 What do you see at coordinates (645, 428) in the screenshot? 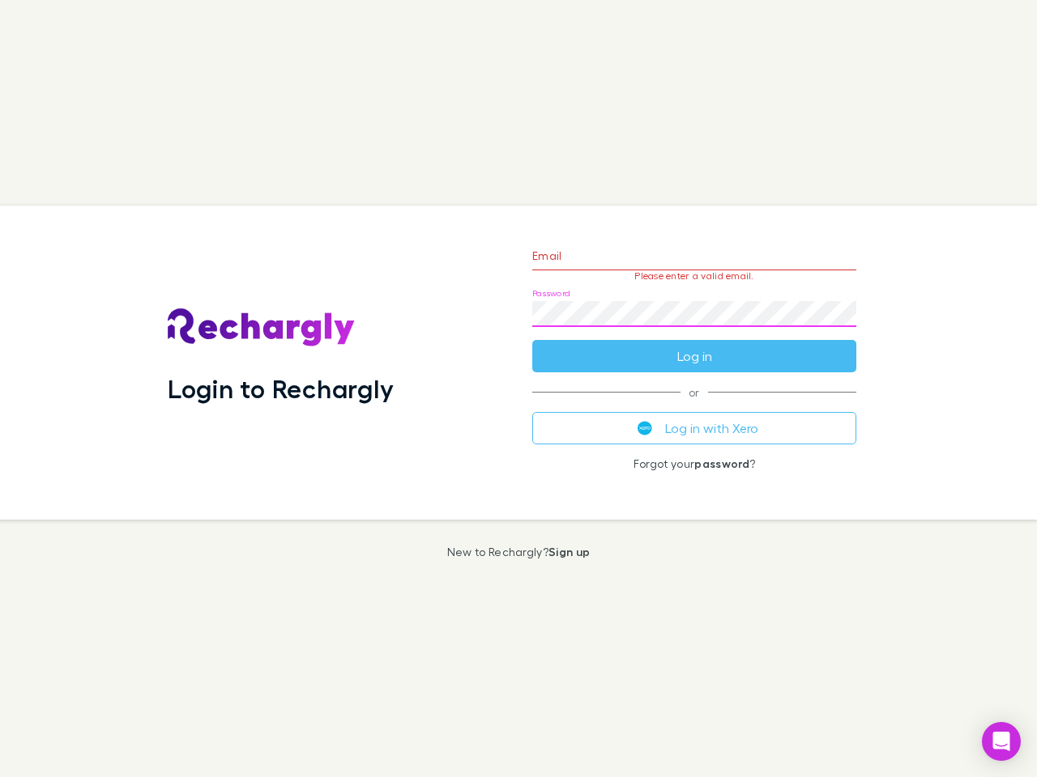
I see `img: Xero's logo` at bounding box center [645, 428].